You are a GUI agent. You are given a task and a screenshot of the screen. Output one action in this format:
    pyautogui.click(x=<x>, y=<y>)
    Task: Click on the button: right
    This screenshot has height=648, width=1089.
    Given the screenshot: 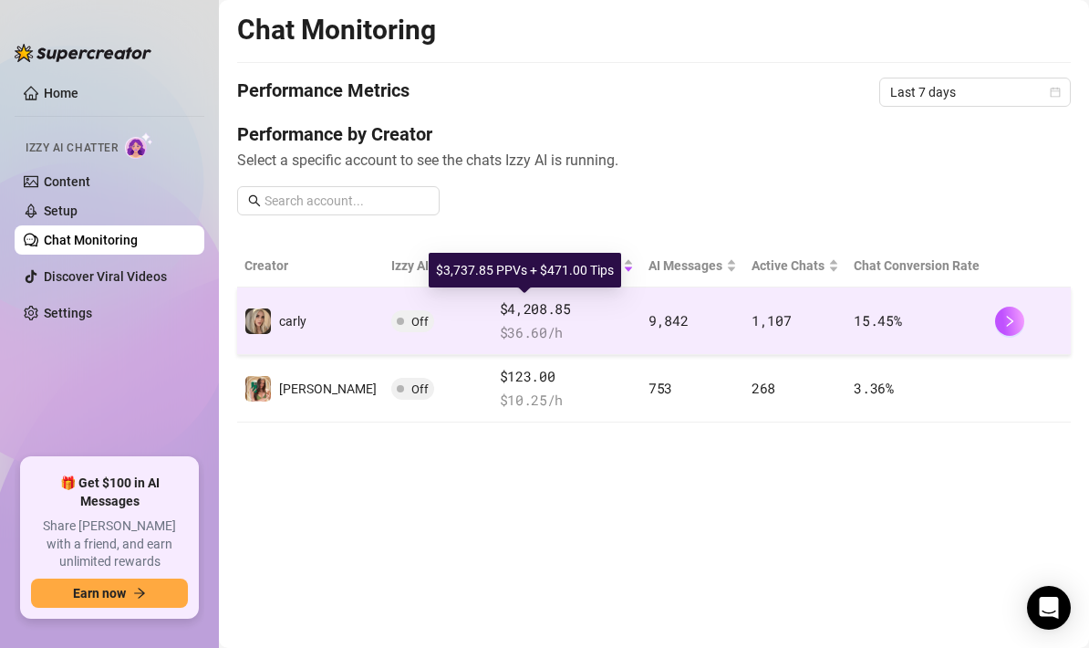 What is the action you would take?
    pyautogui.click(x=1010, y=321)
    